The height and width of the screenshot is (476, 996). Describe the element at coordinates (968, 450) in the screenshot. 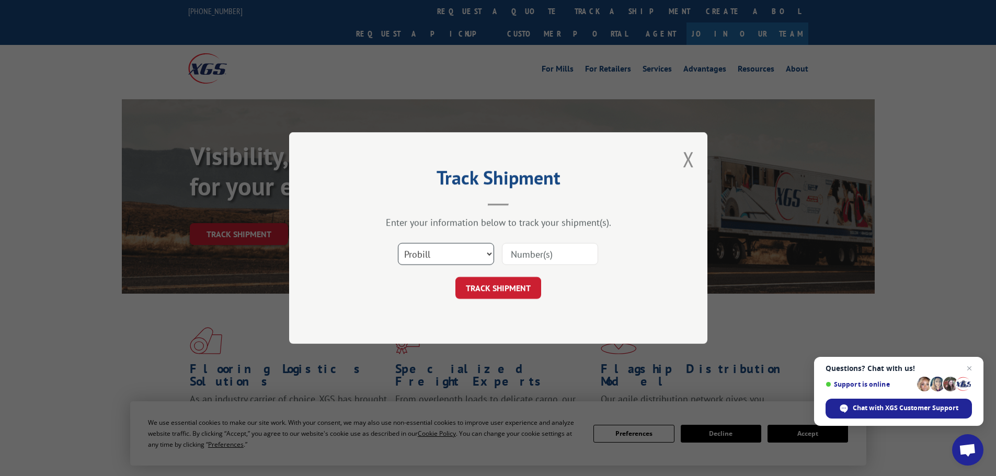

I see `div: Open chat` at that location.